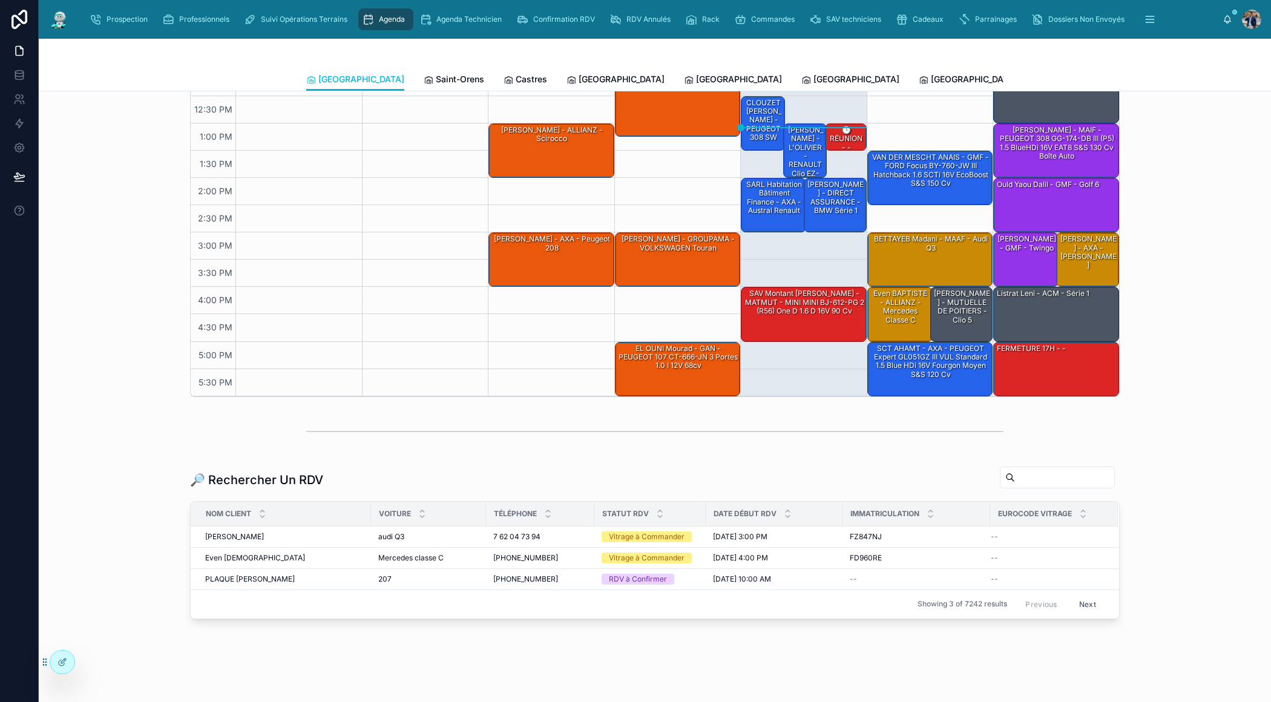  I want to click on span: Agenda Technicien, so click(469, 19).